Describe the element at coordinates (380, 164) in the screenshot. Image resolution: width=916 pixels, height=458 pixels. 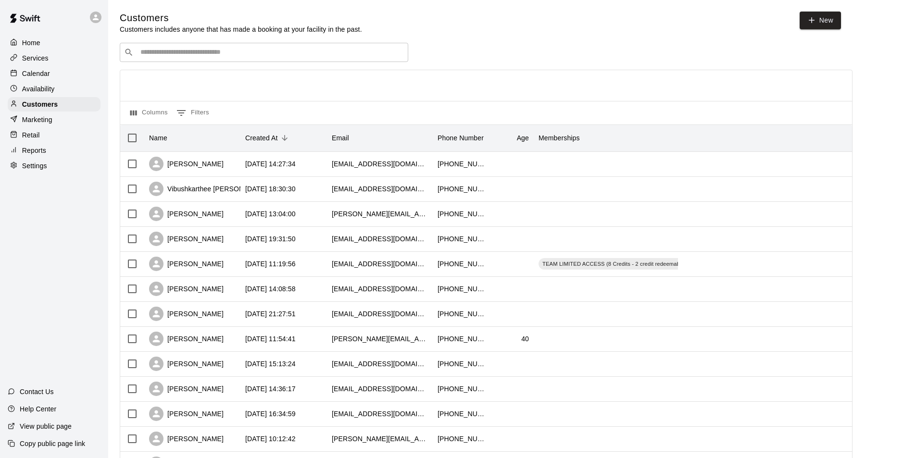
I see `div: prithvi.beri@gmail.com` at that location.